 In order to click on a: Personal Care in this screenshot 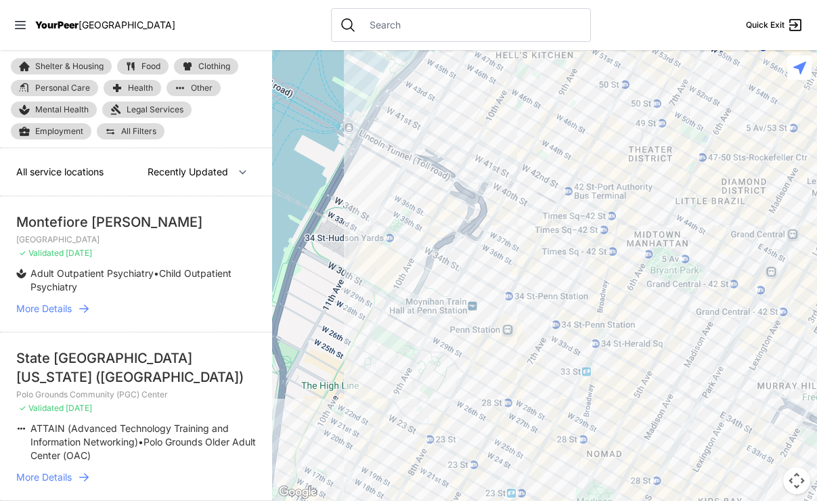, I will do `click(54, 88)`.